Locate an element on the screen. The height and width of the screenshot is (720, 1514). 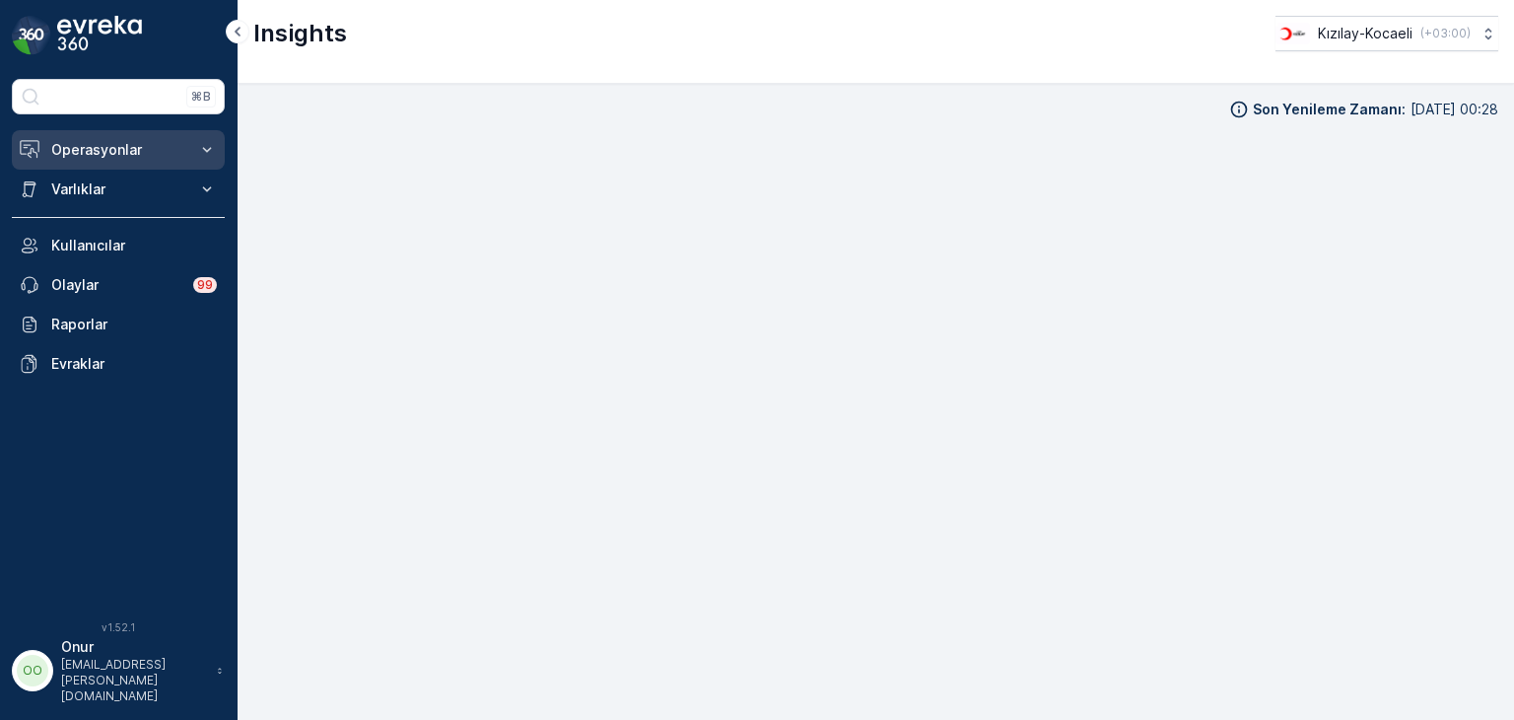
p: Kullanıcılar is located at coordinates (134, 246).